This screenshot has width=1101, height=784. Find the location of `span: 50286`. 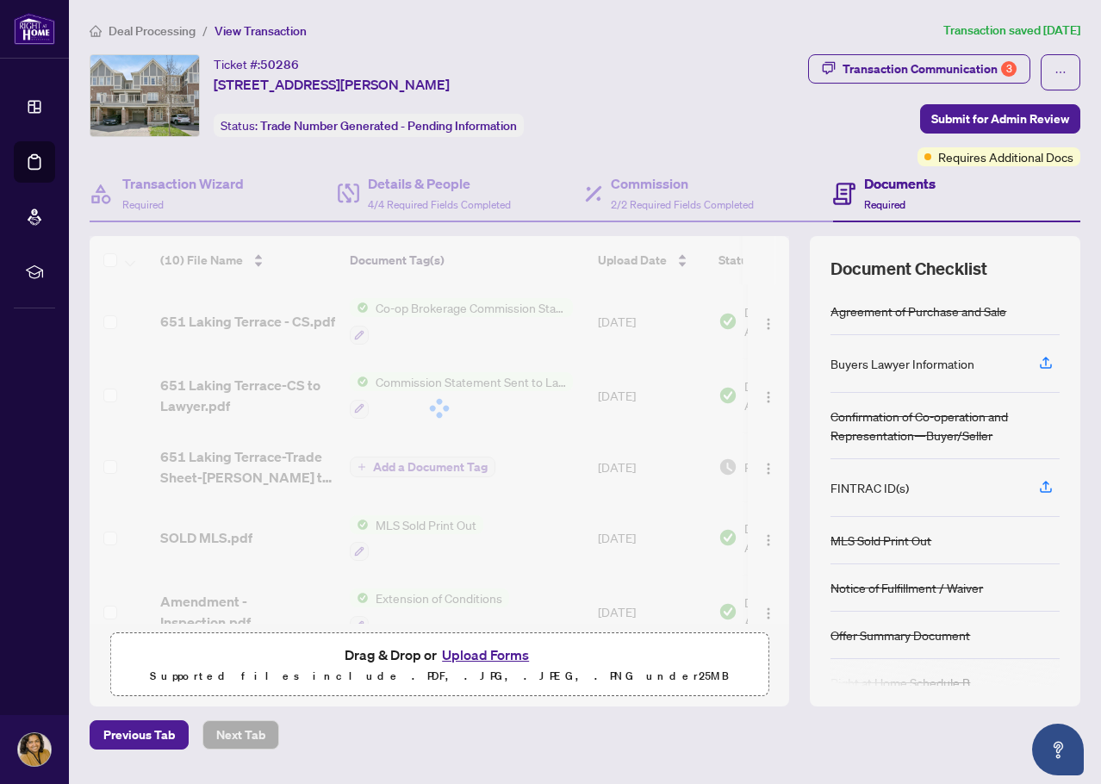

span: 50286 is located at coordinates (279, 65).